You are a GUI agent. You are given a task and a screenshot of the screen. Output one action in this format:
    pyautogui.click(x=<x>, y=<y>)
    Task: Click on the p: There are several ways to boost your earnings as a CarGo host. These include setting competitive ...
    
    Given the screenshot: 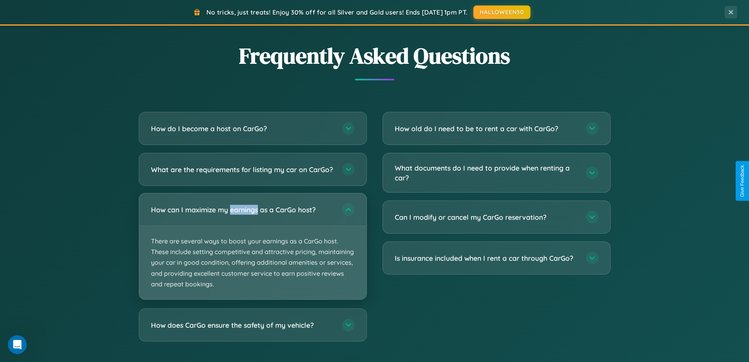 What is the action you would take?
    pyautogui.click(x=253, y=262)
    